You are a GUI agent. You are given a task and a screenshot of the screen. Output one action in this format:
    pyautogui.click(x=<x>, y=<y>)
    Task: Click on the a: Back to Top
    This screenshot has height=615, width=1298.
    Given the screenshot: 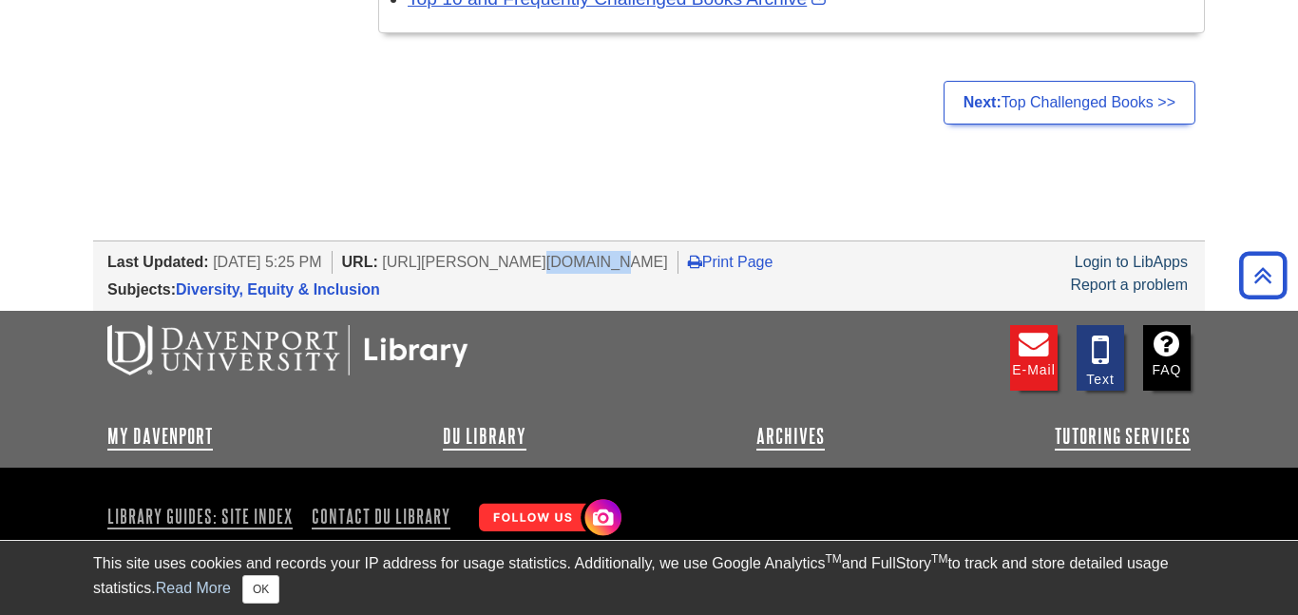 What is the action you would take?
    pyautogui.click(x=1263, y=275)
    